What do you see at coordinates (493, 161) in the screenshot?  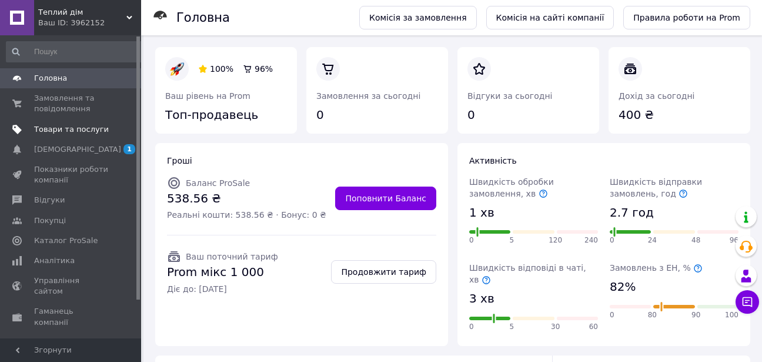 I see `span: Активність` at bounding box center [493, 161].